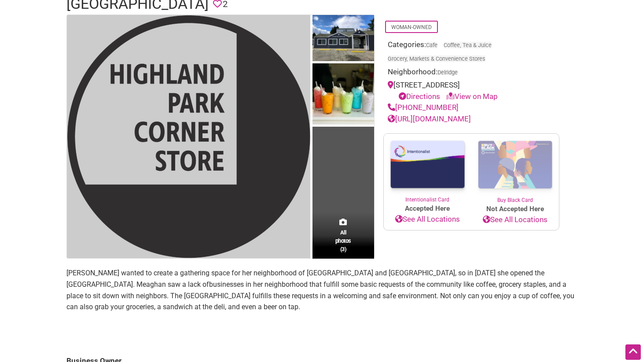  What do you see at coordinates (472, 96) in the screenshot?
I see `a: View on Map` at bounding box center [472, 96].